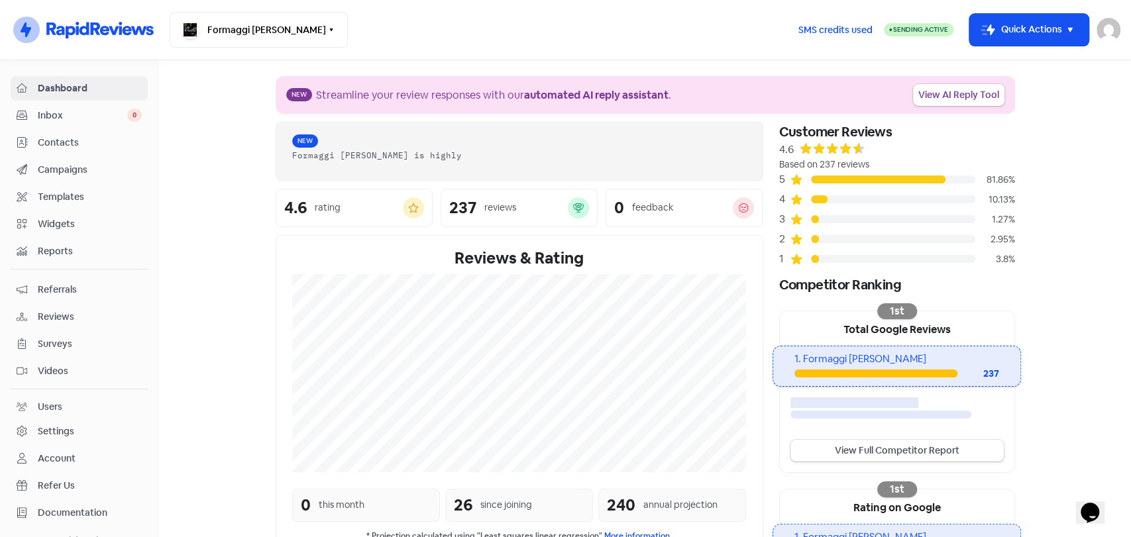  Describe the element at coordinates (995, 239) in the screenshot. I see `div: 2.95%` at that location.